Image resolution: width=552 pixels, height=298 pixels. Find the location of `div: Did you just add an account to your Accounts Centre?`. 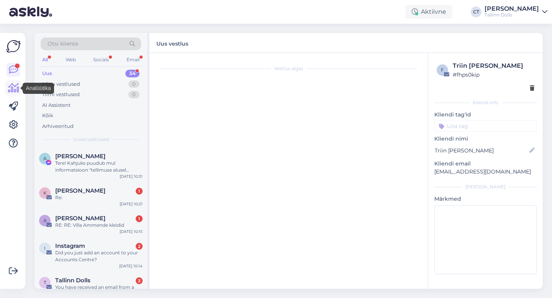

div: Did you just add an account to your Accounts Centre? is located at coordinates (99, 256).